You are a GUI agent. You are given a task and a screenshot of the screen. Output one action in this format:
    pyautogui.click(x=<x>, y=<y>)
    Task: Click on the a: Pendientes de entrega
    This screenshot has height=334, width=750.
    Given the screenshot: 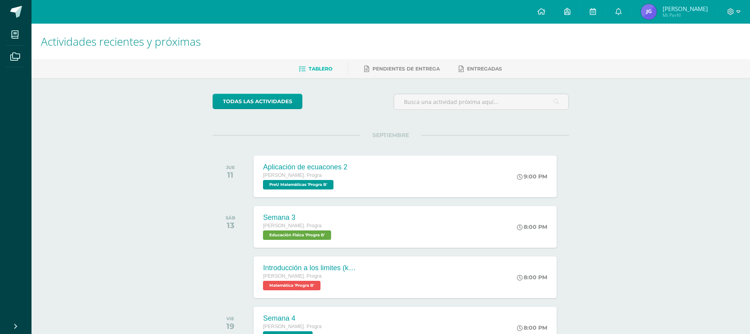 What is the action you would take?
    pyautogui.click(x=402, y=69)
    